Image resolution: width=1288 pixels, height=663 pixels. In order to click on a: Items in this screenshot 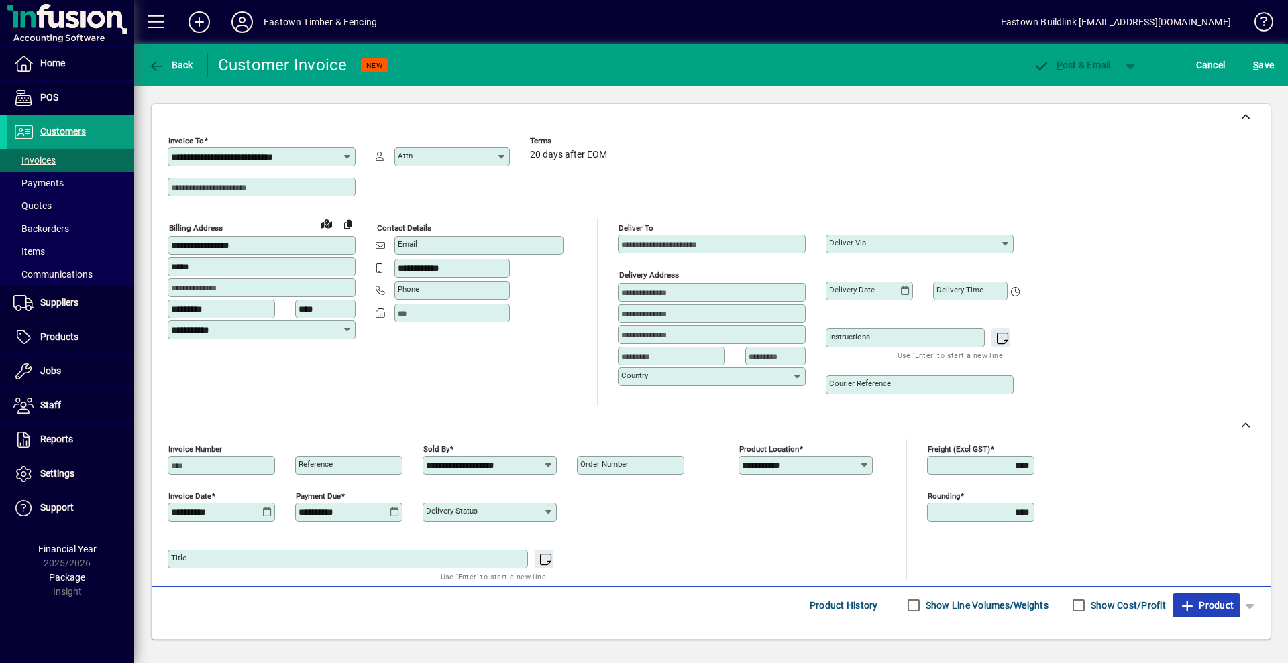, I will do `click(70, 252)`.